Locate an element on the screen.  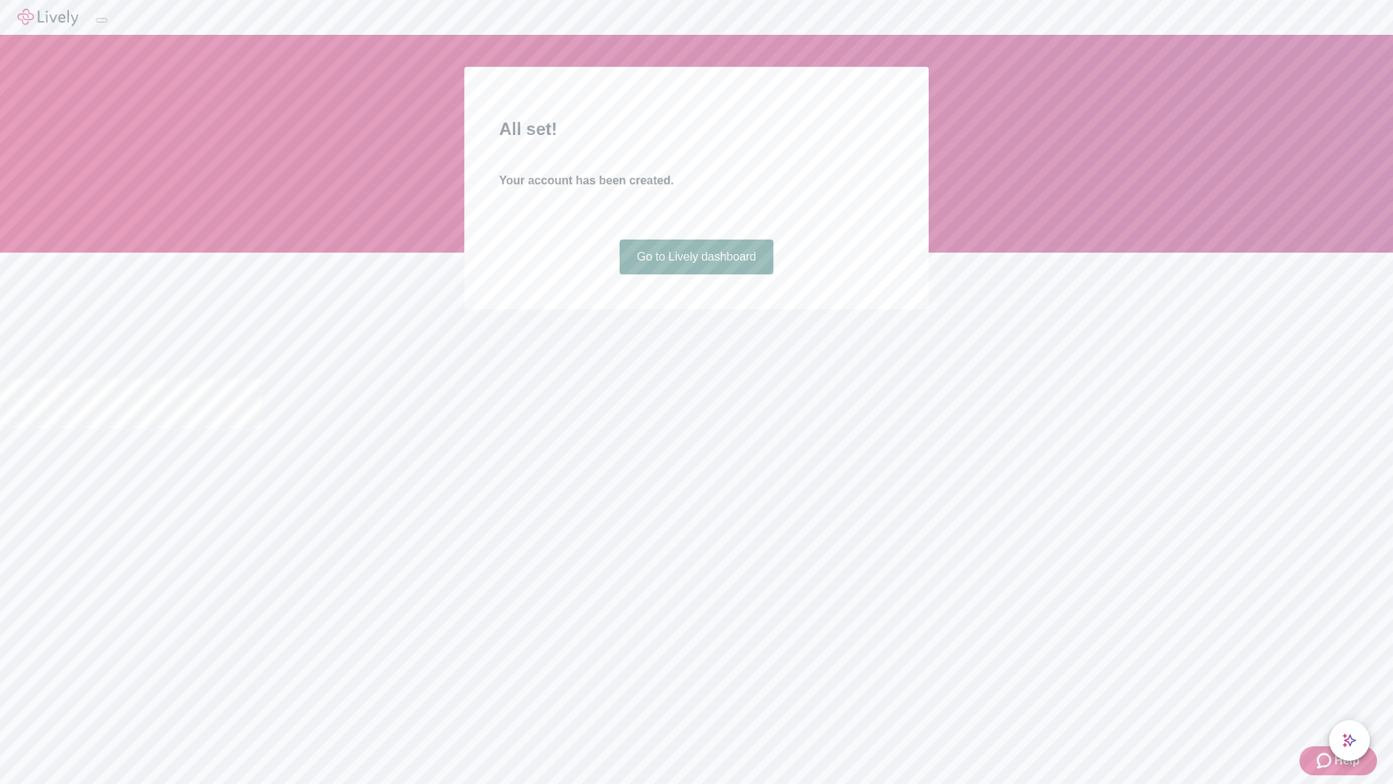
a: Go to Lively dashboard is located at coordinates (697, 257).